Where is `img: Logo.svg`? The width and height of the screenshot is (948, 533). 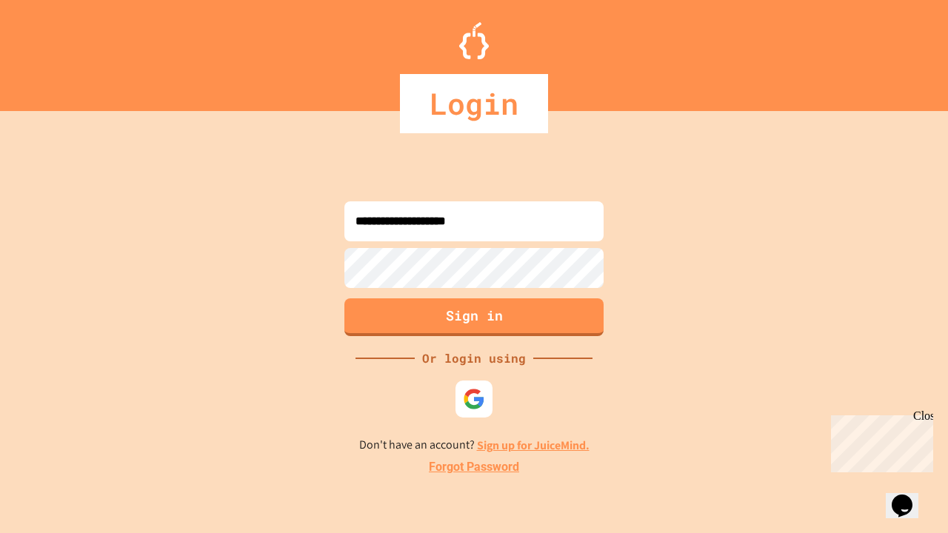
img: Logo.svg is located at coordinates (474, 41).